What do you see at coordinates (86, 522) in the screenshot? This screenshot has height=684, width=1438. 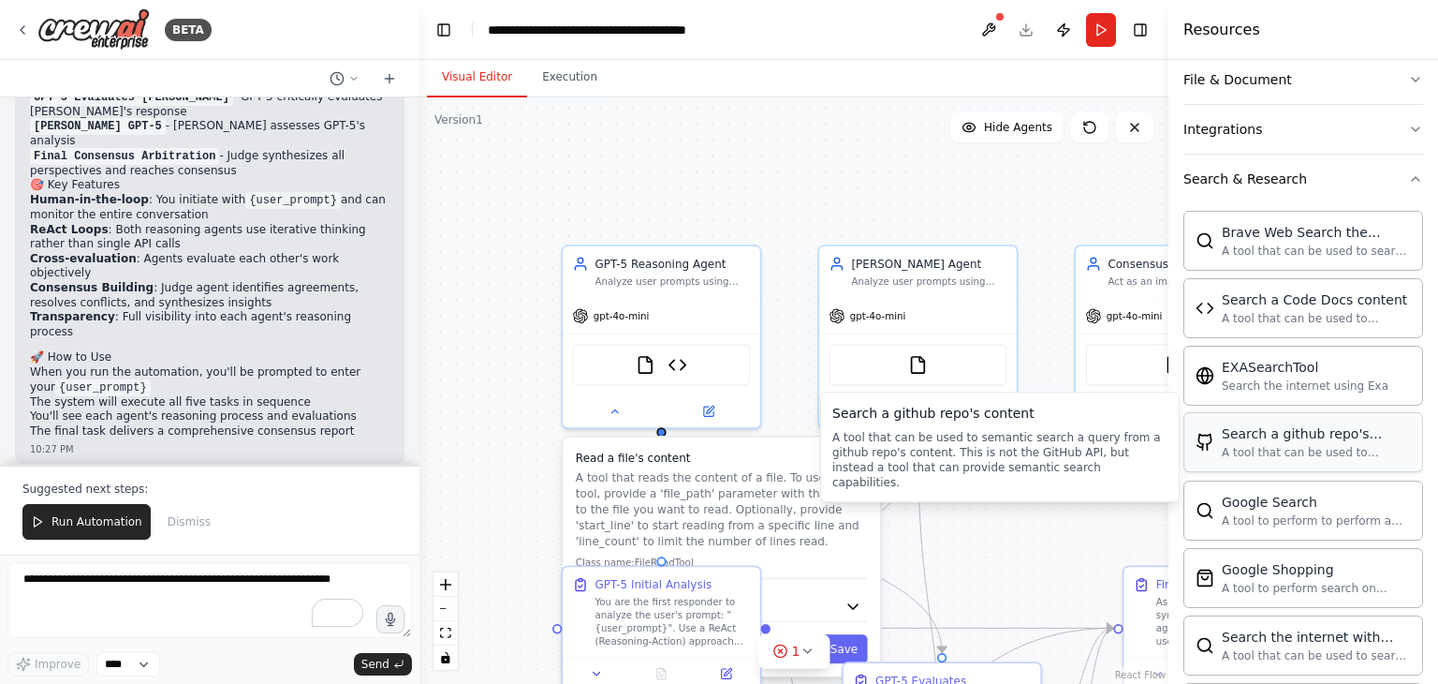 I see `button: Run Automation` at bounding box center [86, 522].